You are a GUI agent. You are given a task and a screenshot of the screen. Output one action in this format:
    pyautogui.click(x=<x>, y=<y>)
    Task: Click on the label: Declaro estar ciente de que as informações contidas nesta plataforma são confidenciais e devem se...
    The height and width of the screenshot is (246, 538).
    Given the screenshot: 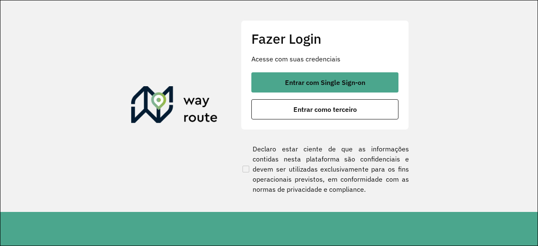 What is the action you would take?
    pyautogui.click(x=325, y=169)
    